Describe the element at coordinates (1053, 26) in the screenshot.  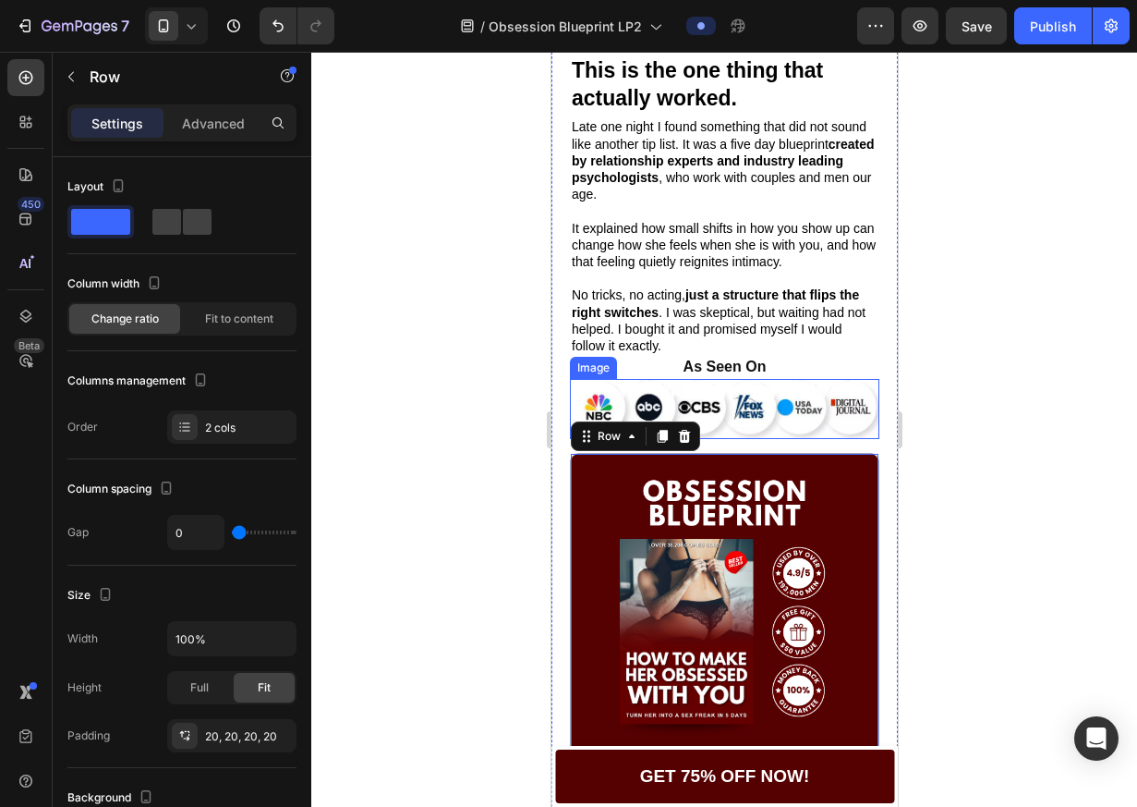
I see `button: Publish` at that location.